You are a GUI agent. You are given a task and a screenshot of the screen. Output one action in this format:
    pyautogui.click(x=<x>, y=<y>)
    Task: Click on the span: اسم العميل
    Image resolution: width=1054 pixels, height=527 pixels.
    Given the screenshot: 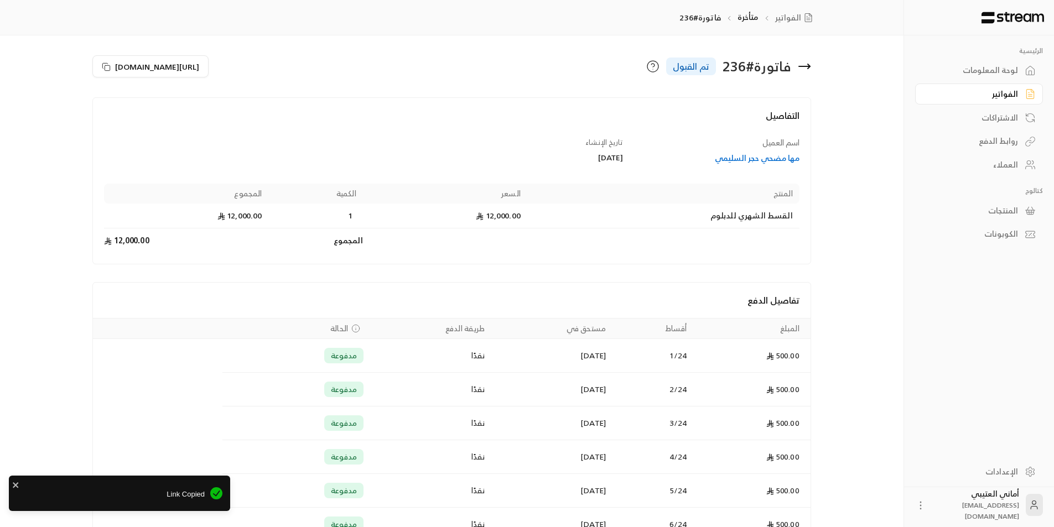 What is the action you would take?
    pyautogui.click(x=780, y=142)
    